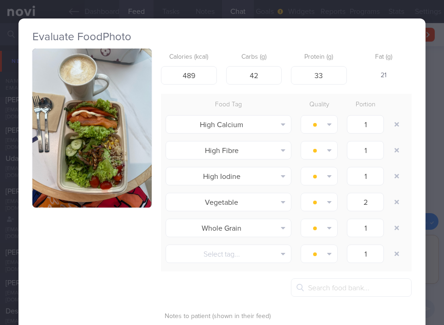 Image resolution: width=444 pixels, height=325 pixels. Describe the element at coordinates (189, 57) in the screenshot. I see `label: Calories (kcal)` at that location.